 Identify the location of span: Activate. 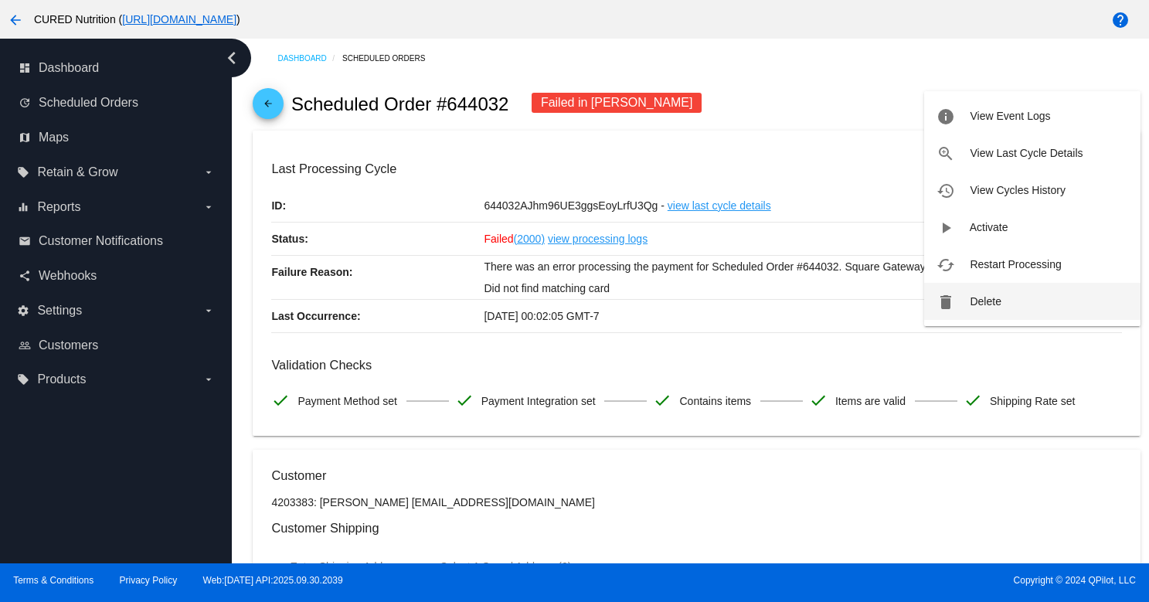
(989, 227).